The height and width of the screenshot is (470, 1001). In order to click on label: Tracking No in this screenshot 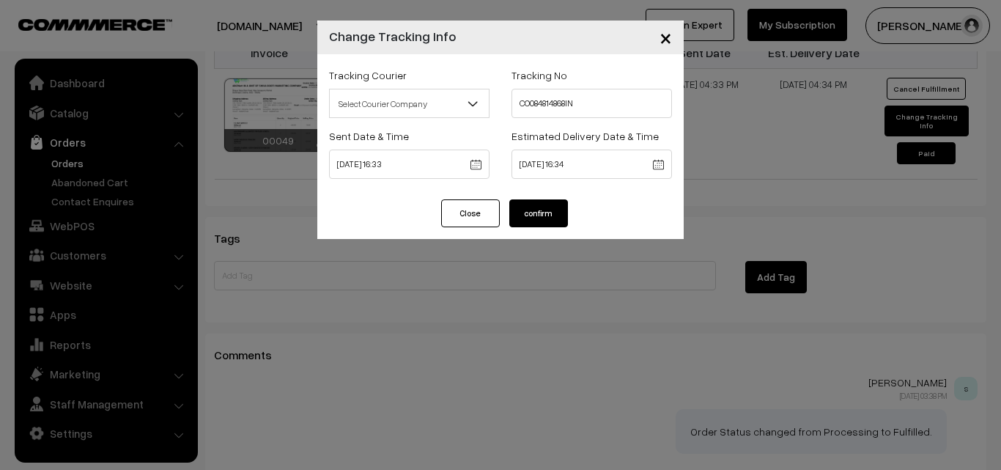, I will do `click(539, 75)`.